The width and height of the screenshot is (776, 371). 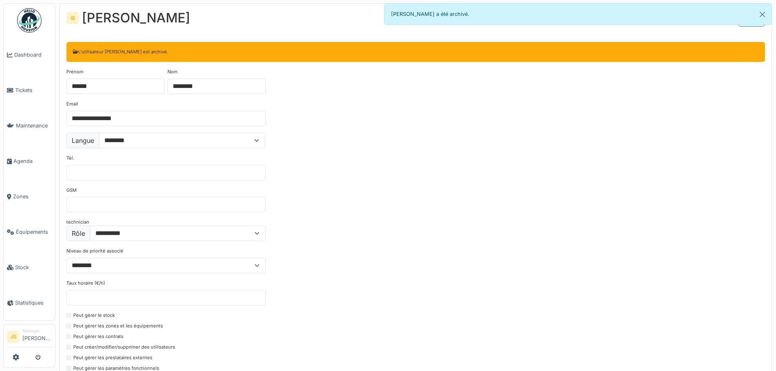 I want to click on a: Zones, so click(x=29, y=196).